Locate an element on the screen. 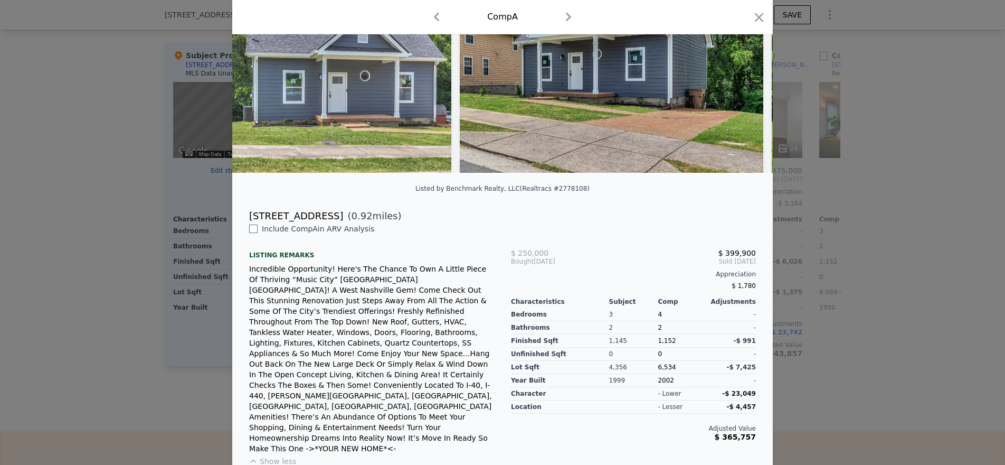  span: $ 399,900 is located at coordinates (737, 253).